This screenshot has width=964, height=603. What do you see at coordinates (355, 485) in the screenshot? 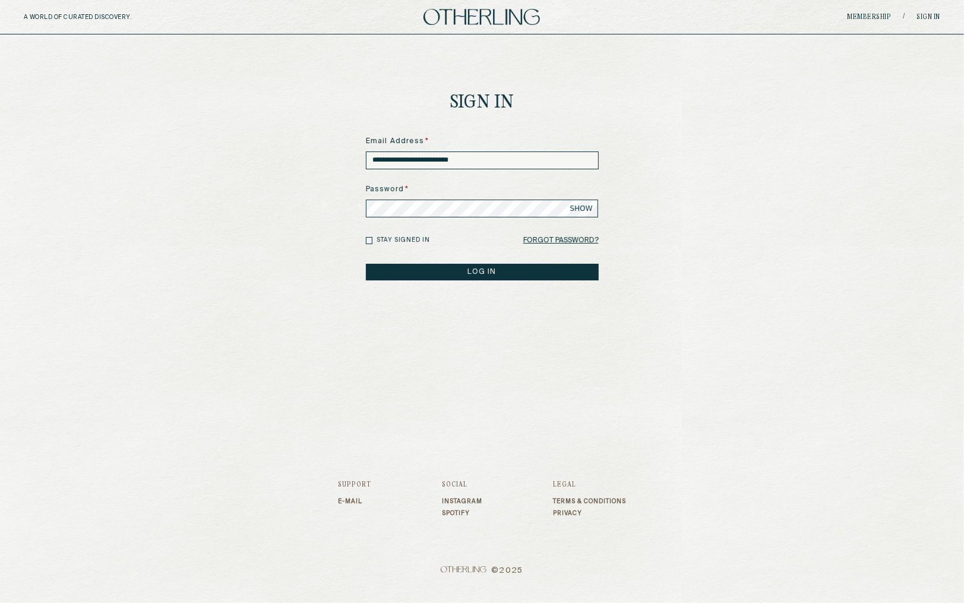
I see `h3: Support` at bounding box center [355, 485].